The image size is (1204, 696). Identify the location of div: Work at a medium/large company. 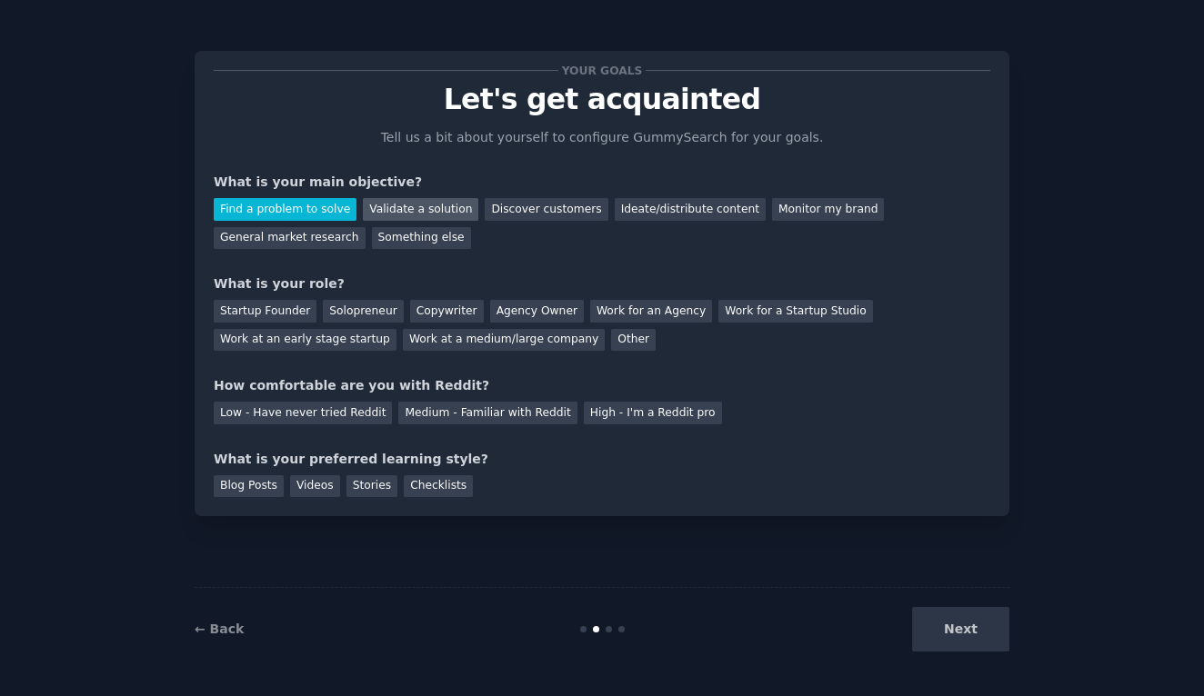
(504, 340).